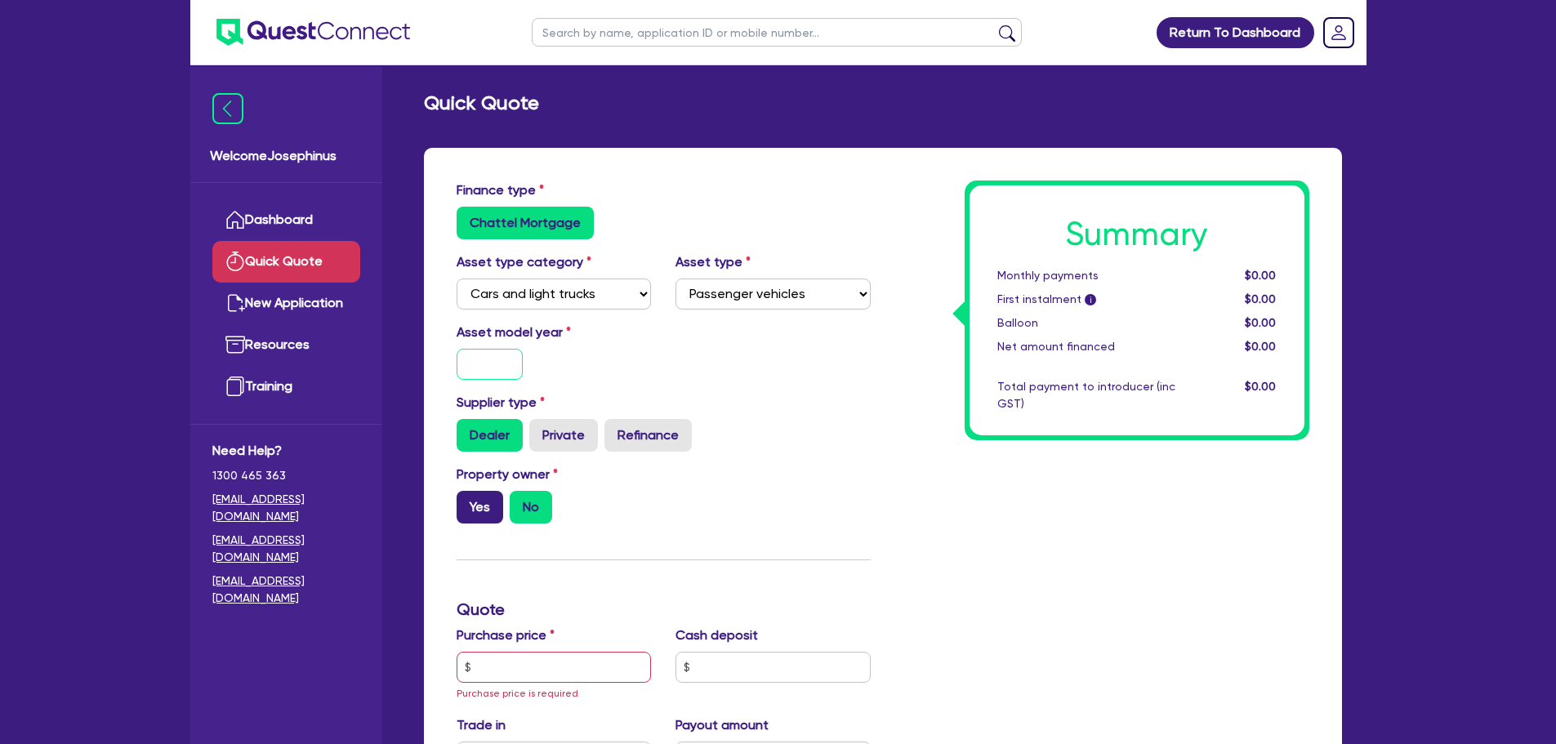  Describe the element at coordinates (517, 694) in the screenshot. I see `span: Purchase price is required` at that location.